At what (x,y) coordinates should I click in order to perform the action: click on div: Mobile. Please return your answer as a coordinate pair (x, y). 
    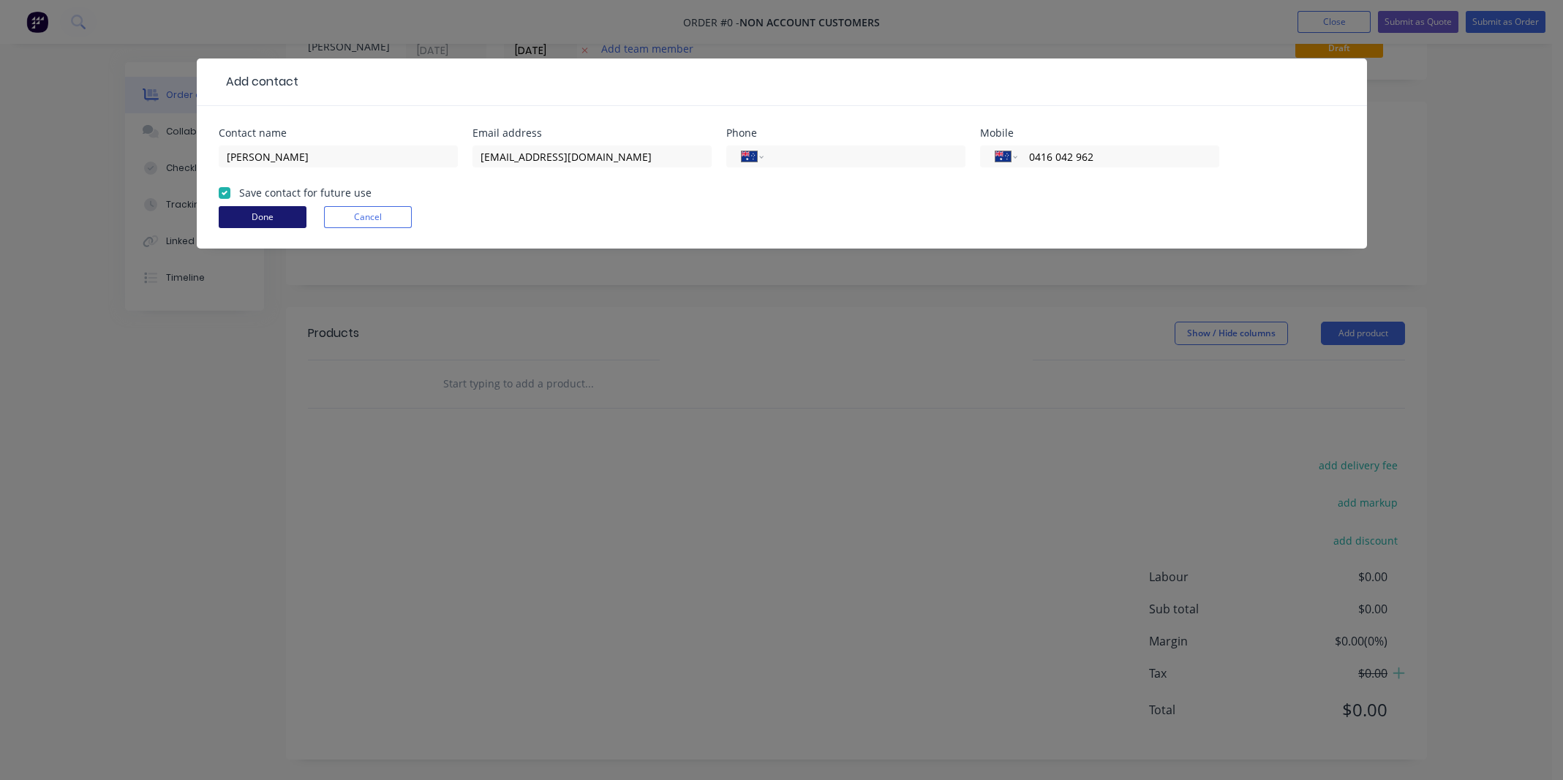
    Looking at the image, I should click on (1099, 133).